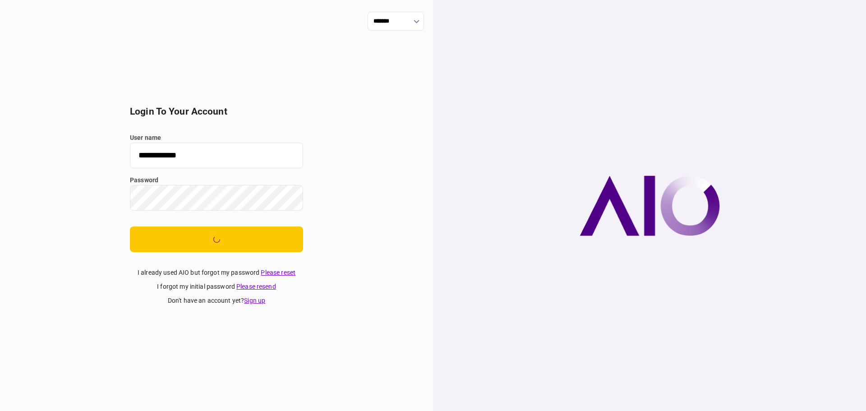 This screenshot has height=411, width=866. Describe the element at coordinates (217, 287) in the screenshot. I see `div: I forgot my initial password` at that location.